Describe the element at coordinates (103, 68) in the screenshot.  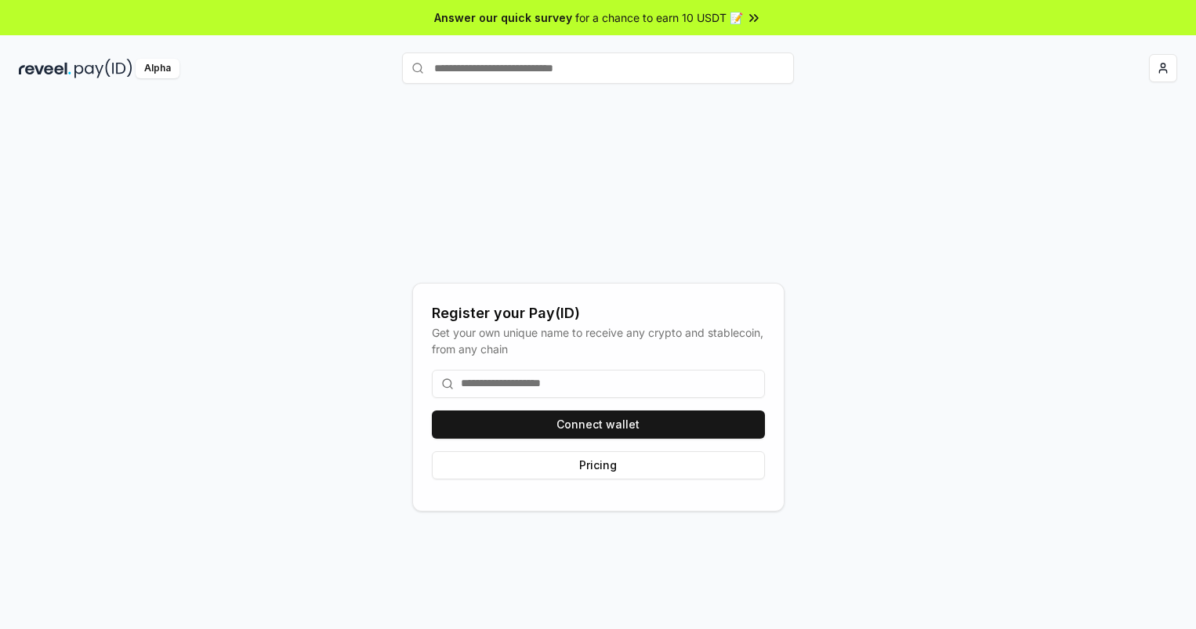
I see `img: pay_id` at that location.